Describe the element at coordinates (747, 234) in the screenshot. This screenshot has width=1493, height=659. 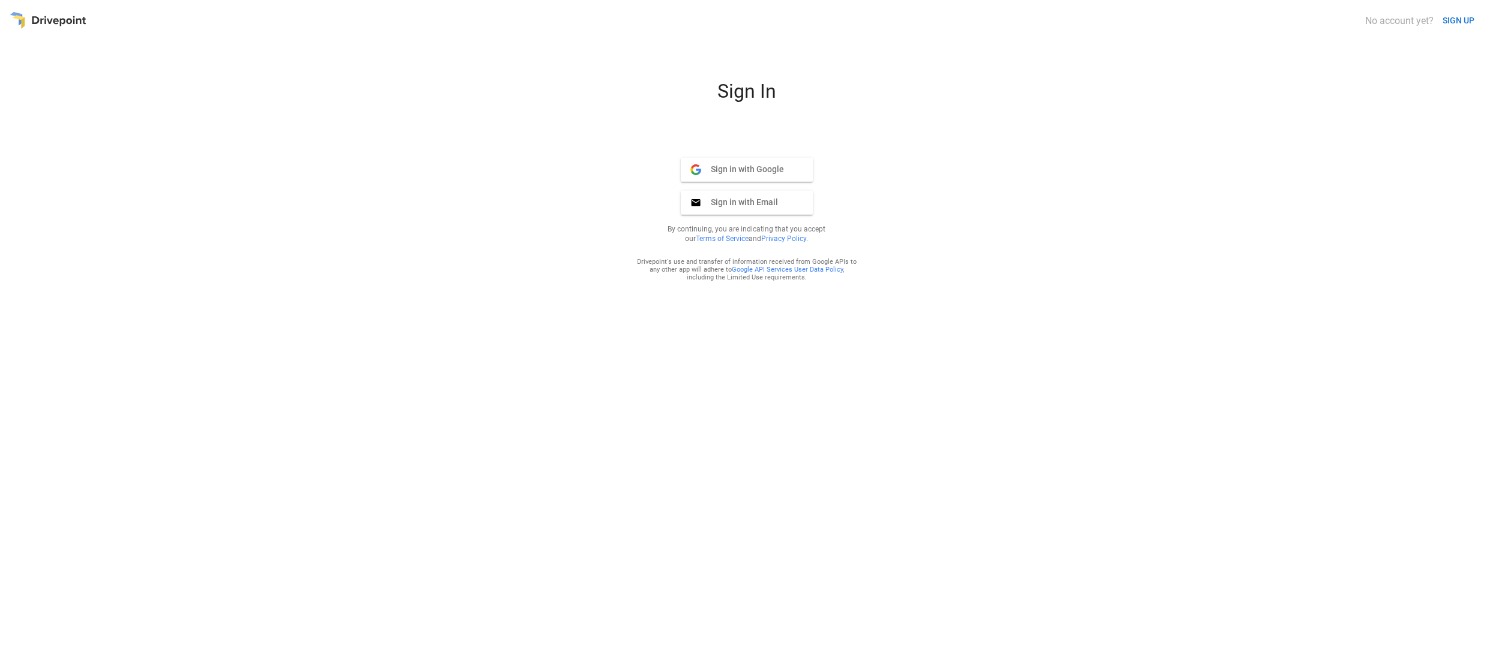
I see `p: By continuing, you are indicating that you accept our and .` at that location.